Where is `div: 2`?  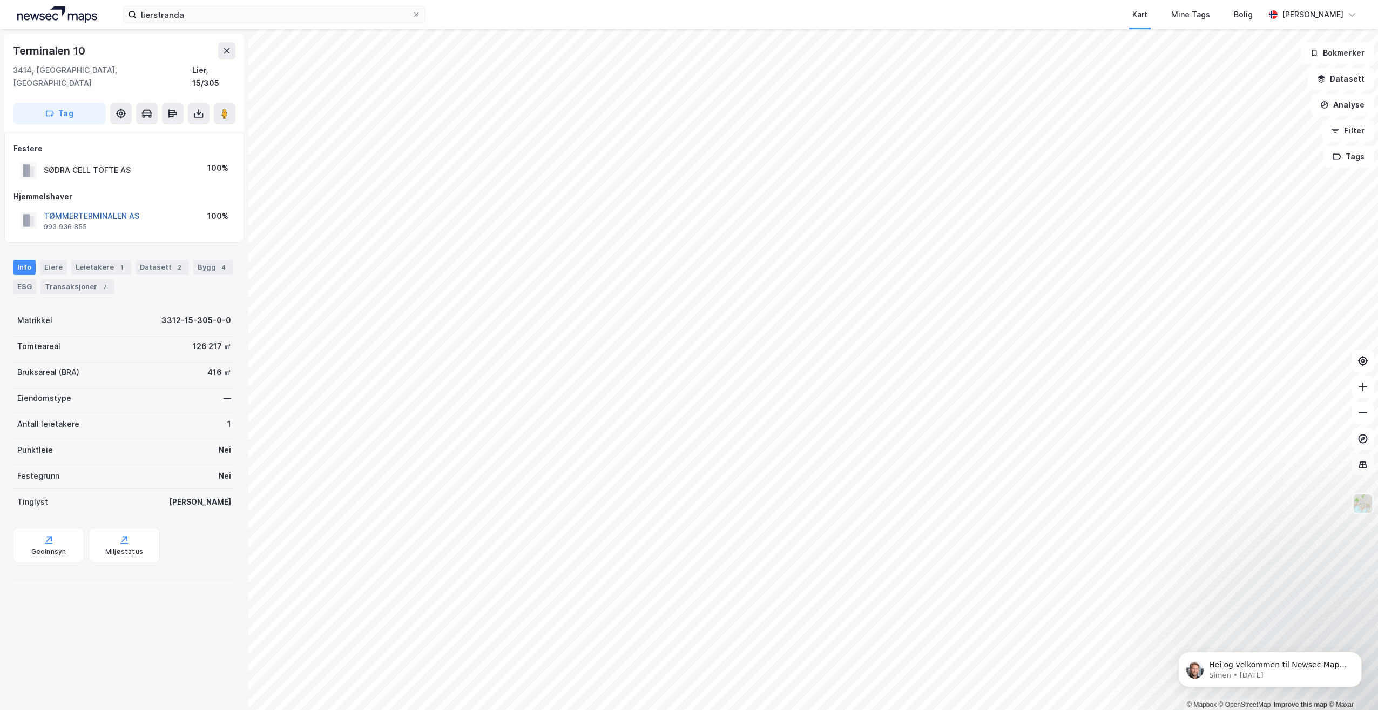 div: 2 is located at coordinates (179, 267).